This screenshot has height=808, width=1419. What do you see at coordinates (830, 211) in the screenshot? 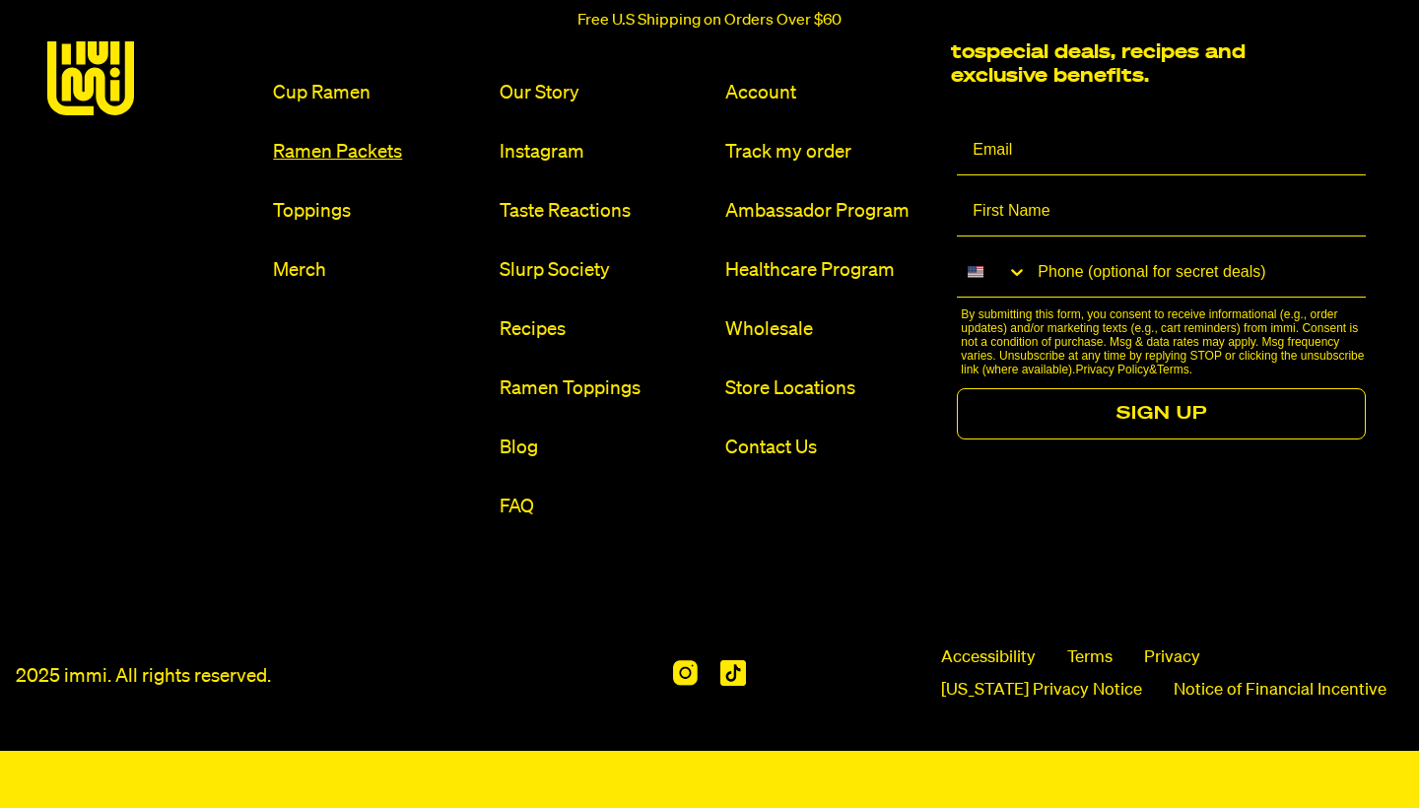
I see `a: Ambassador Program` at bounding box center [830, 211].